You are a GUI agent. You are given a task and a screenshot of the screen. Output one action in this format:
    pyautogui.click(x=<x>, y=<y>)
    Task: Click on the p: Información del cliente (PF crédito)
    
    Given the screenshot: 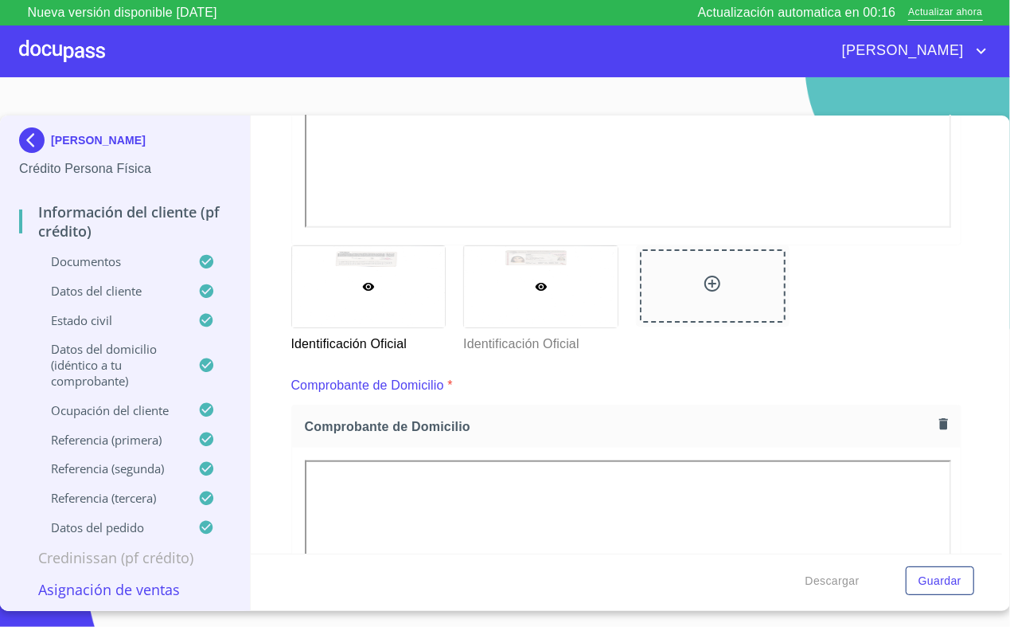 What is the action you would take?
    pyautogui.click(x=125, y=221)
    